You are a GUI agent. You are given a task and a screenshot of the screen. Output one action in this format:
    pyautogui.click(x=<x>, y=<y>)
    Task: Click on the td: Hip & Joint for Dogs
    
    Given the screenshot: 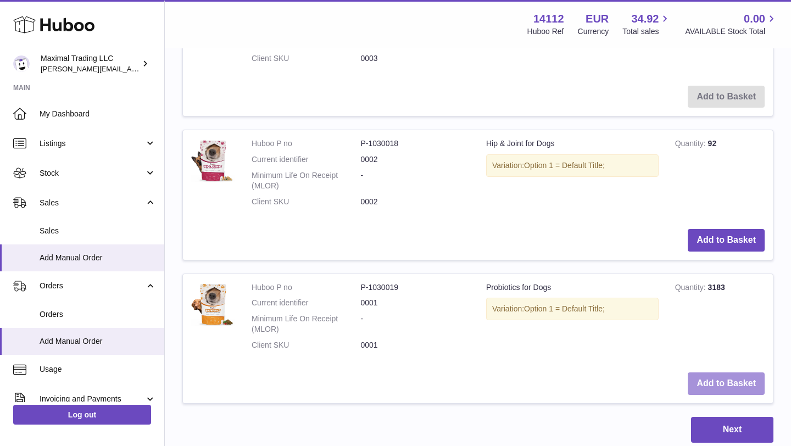 What is the action you would take?
    pyautogui.click(x=572, y=175)
    